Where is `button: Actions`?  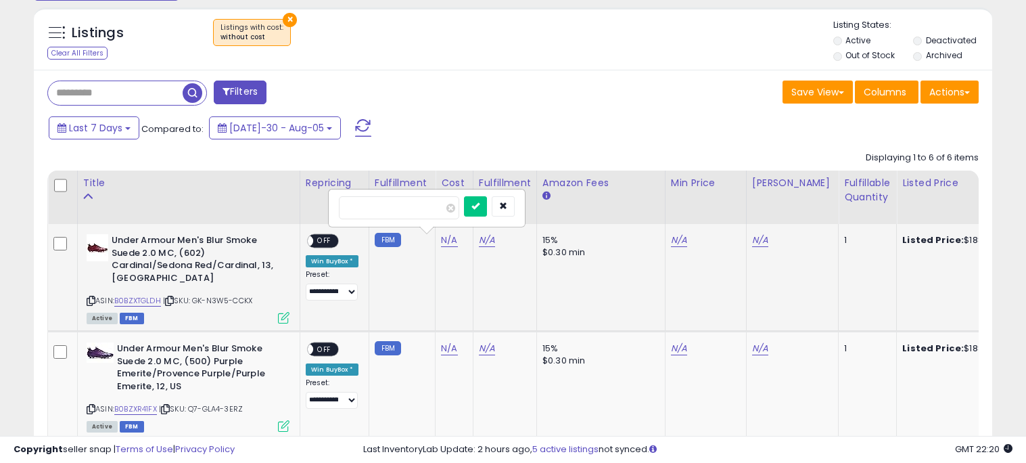
button: Actions is located at coordinates (950, 92).